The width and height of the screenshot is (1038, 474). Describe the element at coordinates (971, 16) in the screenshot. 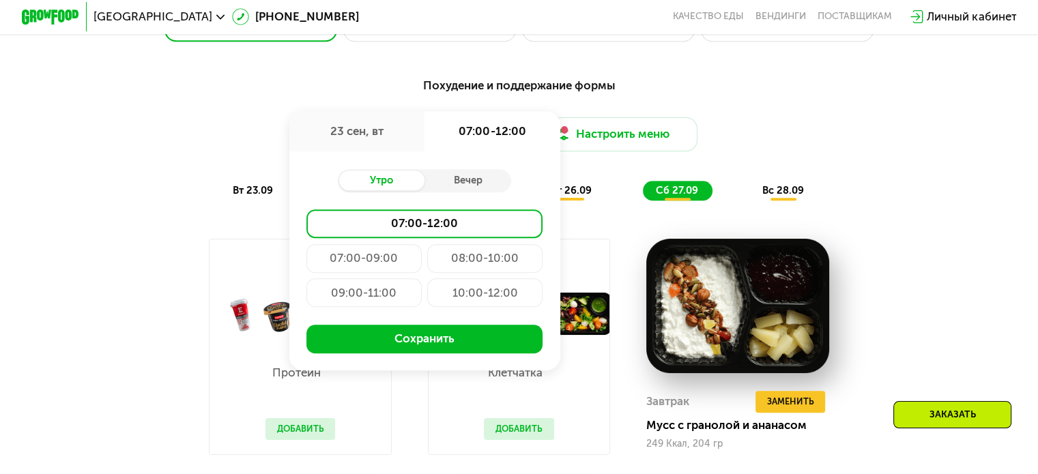

I see `div: Личный кабинет` at that location.